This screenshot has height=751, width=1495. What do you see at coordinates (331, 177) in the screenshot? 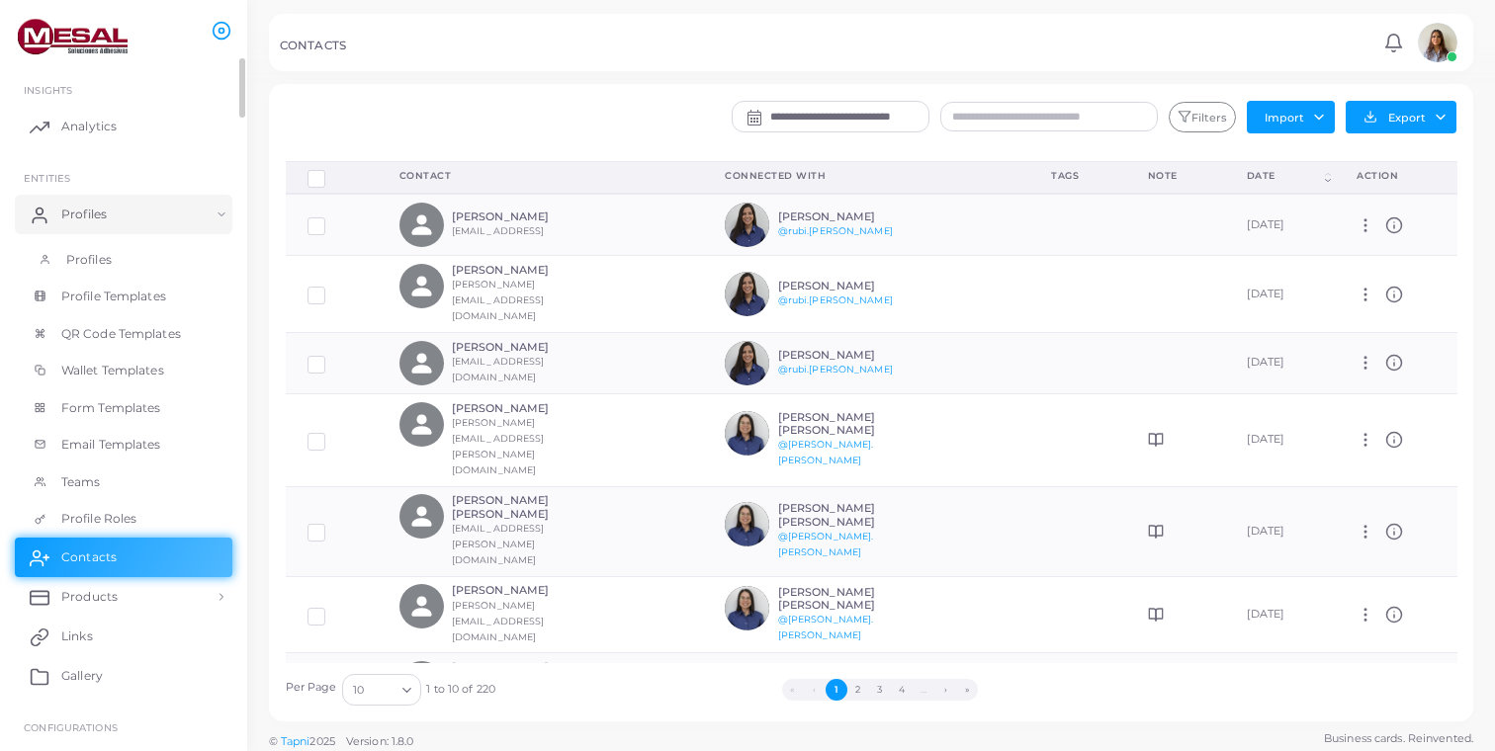
I see `th: Row-selection` at bounding box center [331, 177].